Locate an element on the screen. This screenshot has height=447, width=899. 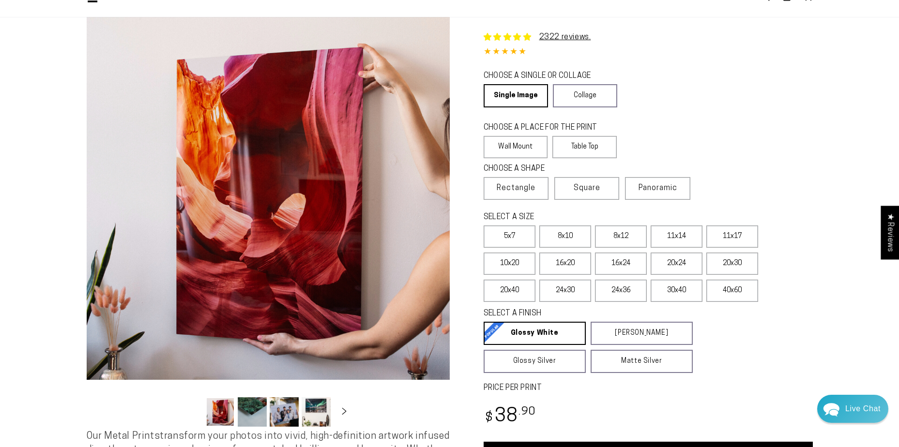
label: Wall Mount is located at coordinates (516, 147).